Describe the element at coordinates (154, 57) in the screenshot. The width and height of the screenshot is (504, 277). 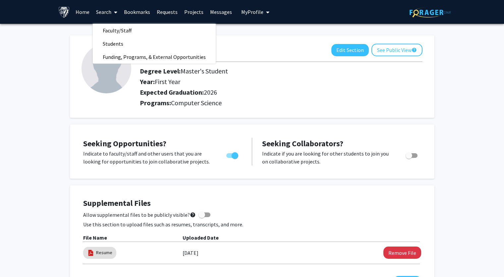
I see `a: Funding, Programs, & External Opportunities` at that location.